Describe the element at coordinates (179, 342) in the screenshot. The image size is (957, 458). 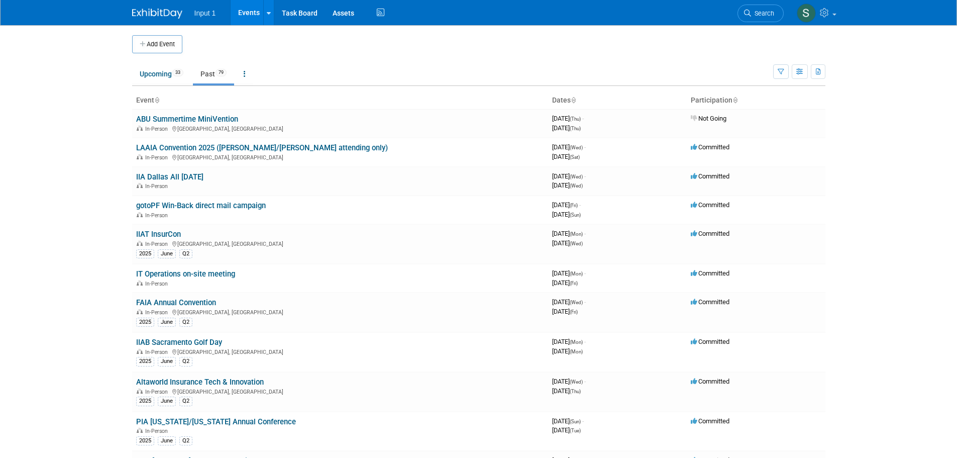
I see `a: IIAB Sacramento Golf Day` at that location.